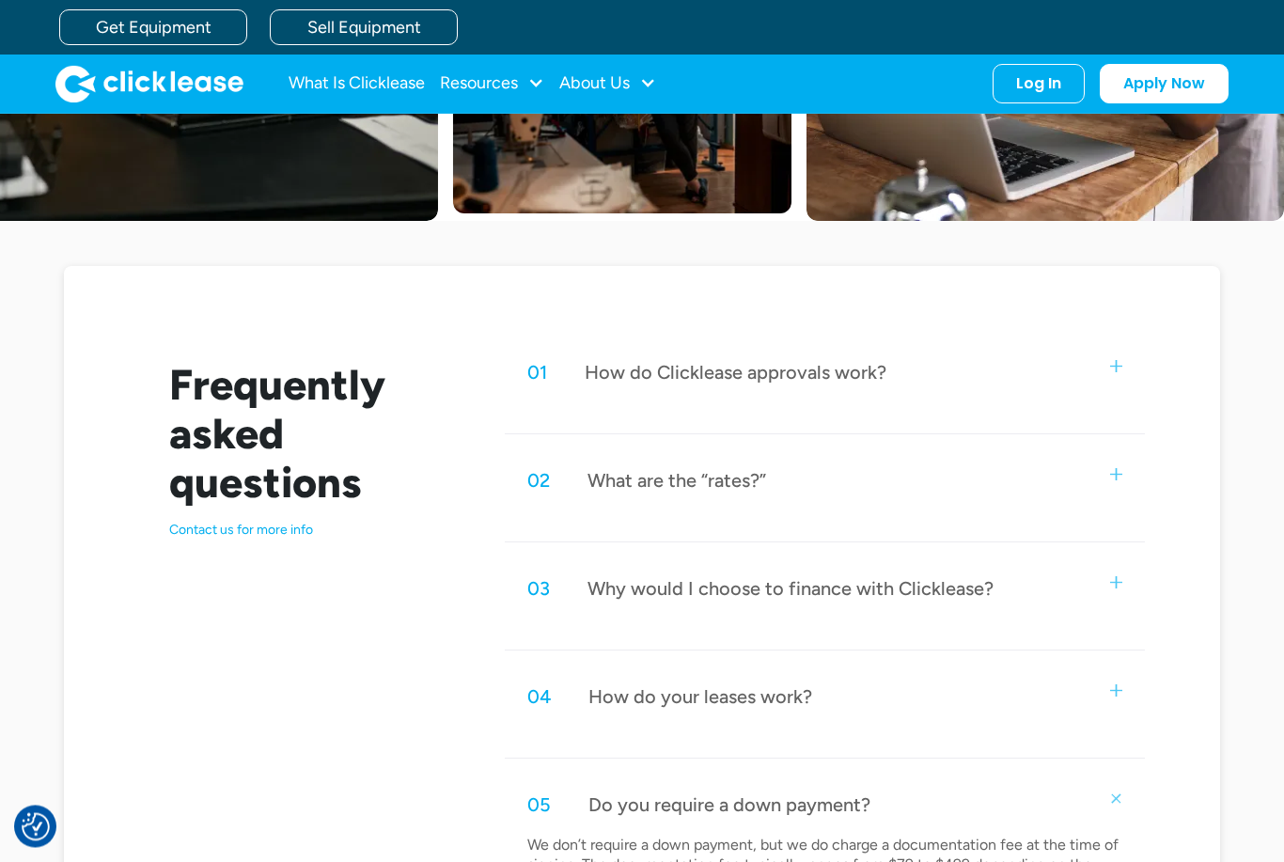 Image resolution: width=1284 pixels, height=862 pixels. Describe the element at coordinates (364, 27) in the screenshot. I see `a: Sell Equipment` at that location.